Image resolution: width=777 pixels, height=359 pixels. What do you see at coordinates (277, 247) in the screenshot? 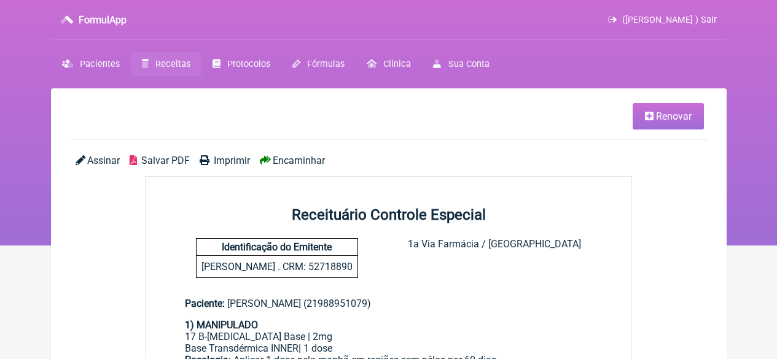
I see `h4: Identificação do Emitente` at bounding box center [277, 247].